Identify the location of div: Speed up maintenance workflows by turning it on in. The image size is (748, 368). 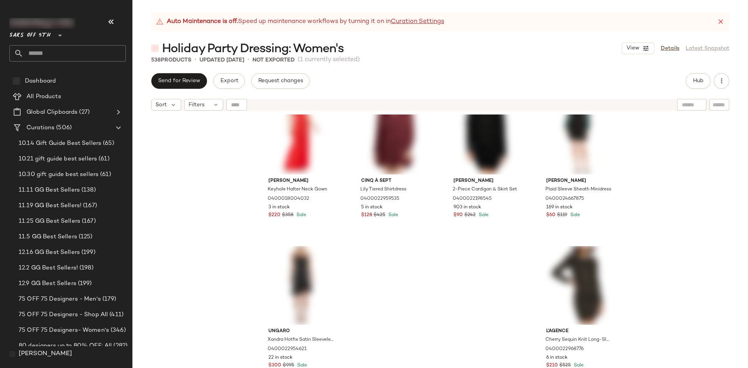
(300, 22).